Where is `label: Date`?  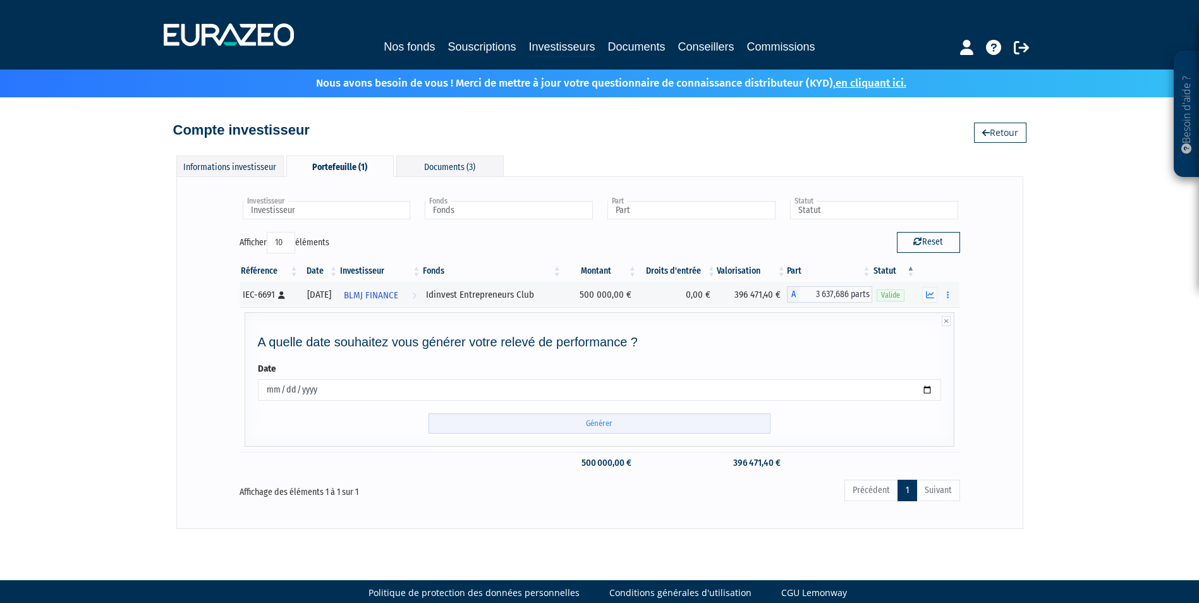 label: Date is located at coordinates (267, 369).